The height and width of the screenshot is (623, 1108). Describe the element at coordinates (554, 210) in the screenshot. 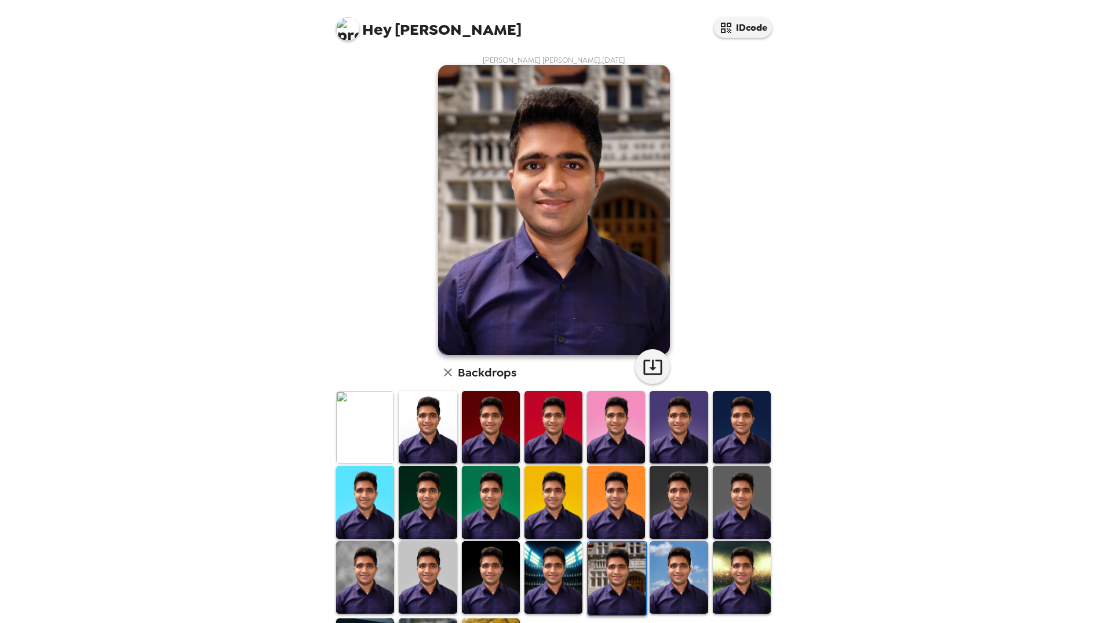

I see `img: user` at that location.